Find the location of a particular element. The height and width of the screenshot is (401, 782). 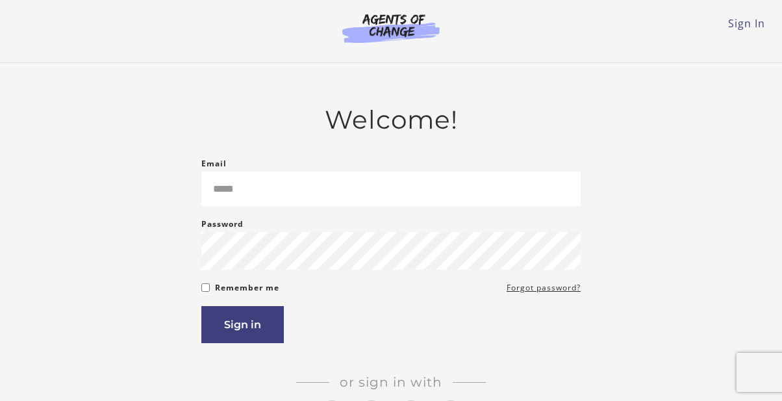

img: Agents of Change Logo is located at coordinates (391, 28).